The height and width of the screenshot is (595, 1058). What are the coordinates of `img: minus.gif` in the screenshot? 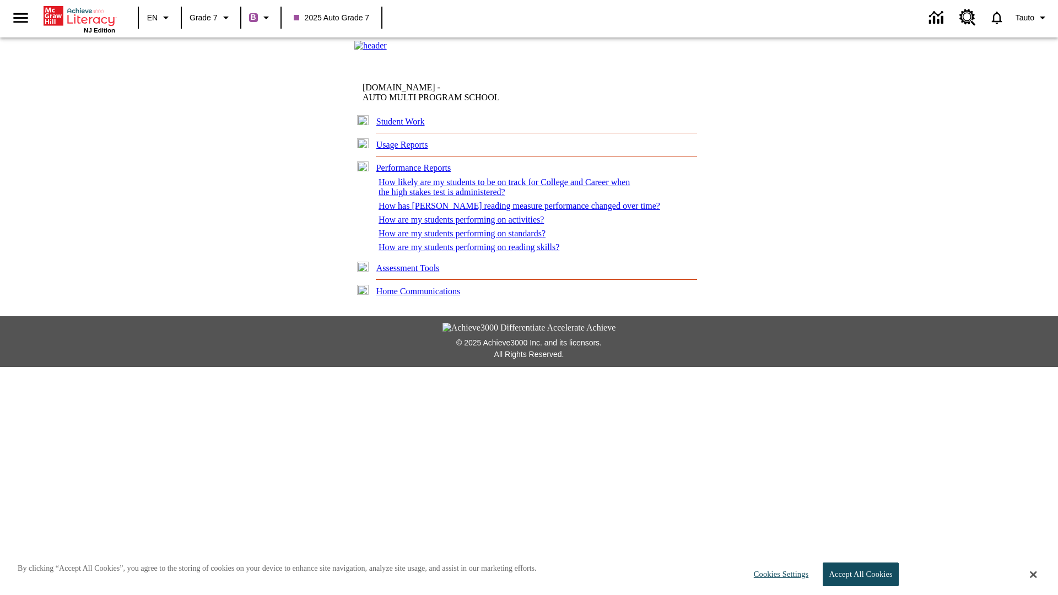 It's located at (363, 166).